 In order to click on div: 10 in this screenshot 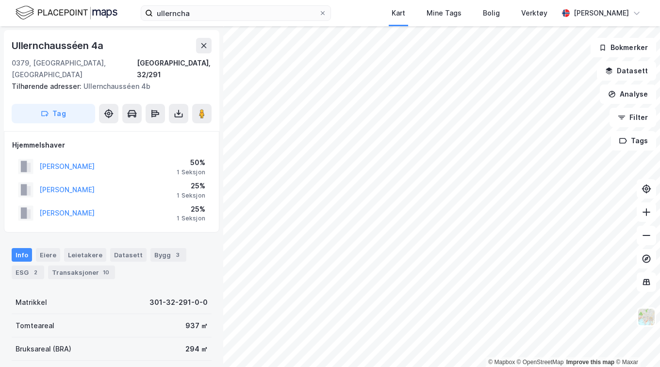, I will do `click(106, 272)`.